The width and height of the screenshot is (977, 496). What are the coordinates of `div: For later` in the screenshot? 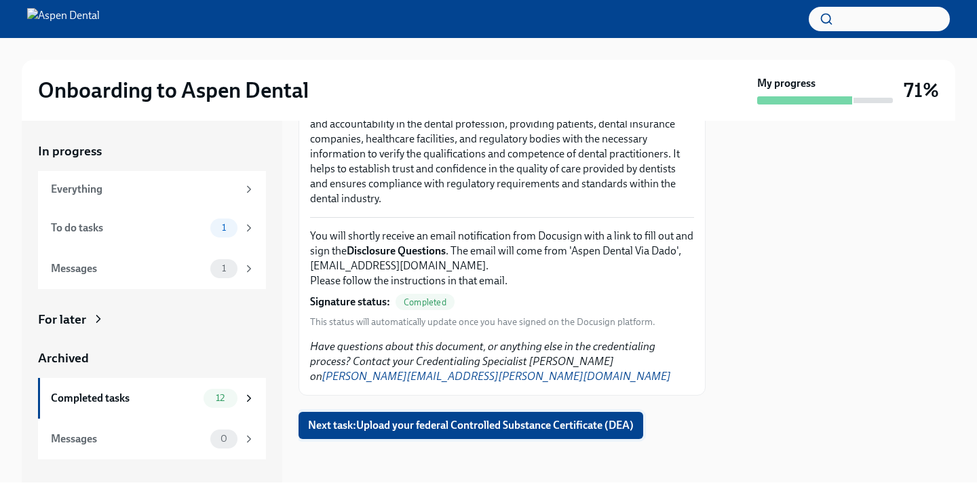 It's located at (62, 320).